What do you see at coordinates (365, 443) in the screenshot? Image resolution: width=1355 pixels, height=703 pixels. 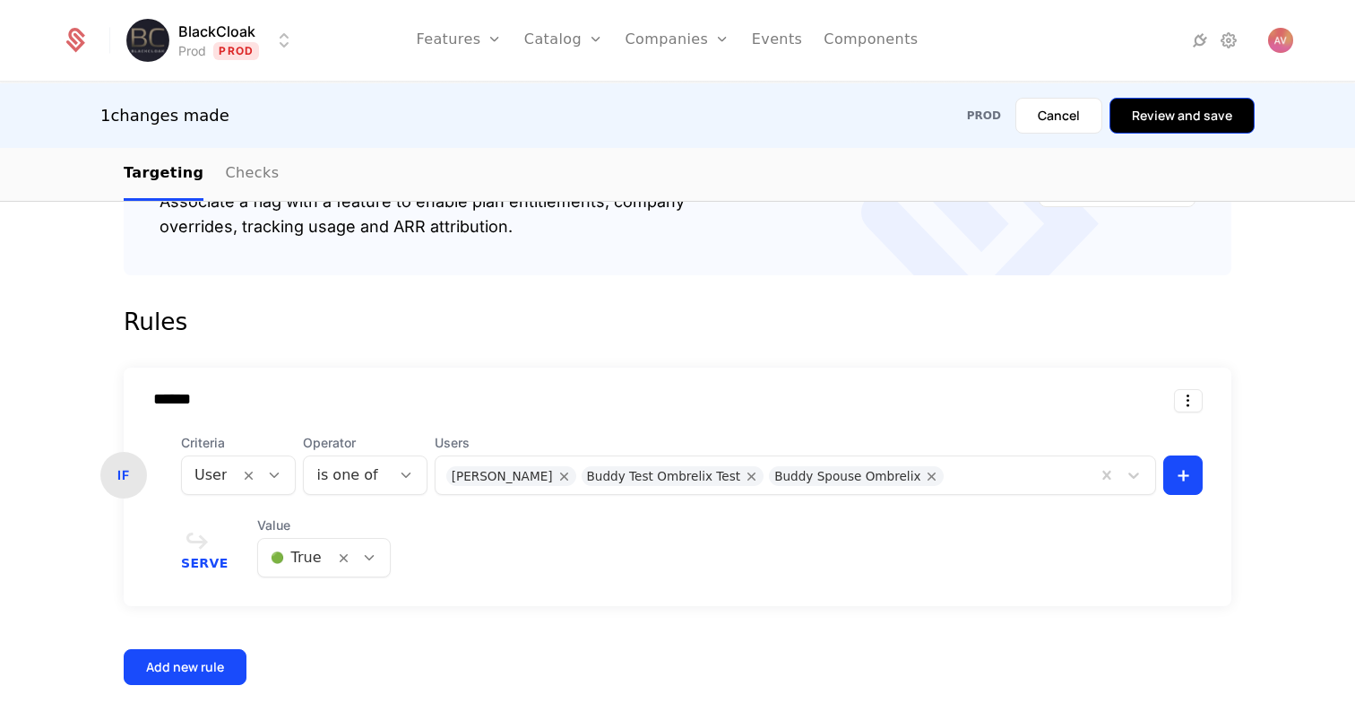 I see `span: Operator` at bounding box center [365, 443].